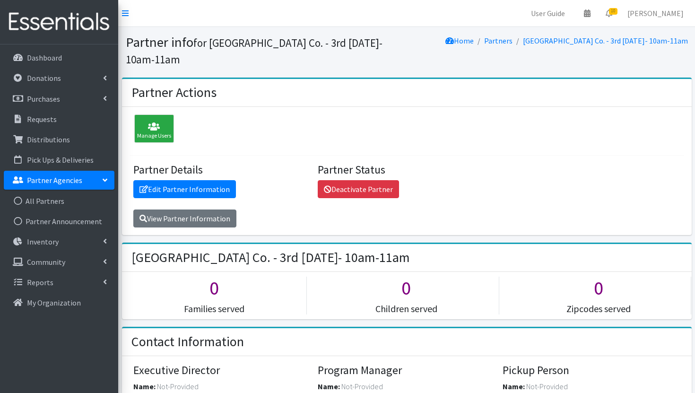  What do you see at coordinates (407, 370) in the screenshot?
I see `h4: Program Manager` at bounding box center [407, 370].